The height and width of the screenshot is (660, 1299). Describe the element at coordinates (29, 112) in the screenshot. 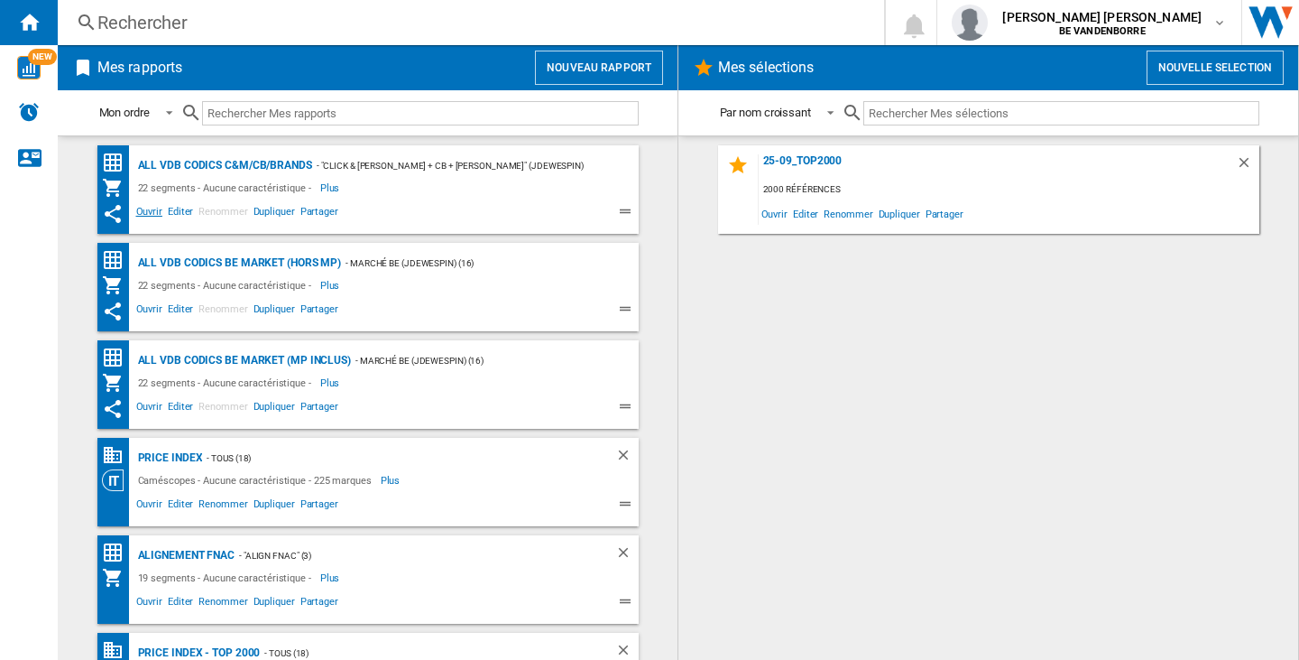

I see `img: alerts-logo.svg` at that location.